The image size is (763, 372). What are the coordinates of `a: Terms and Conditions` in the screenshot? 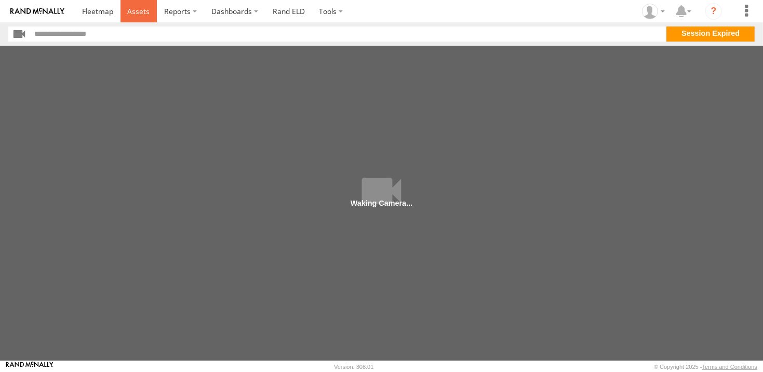 It's located at (730, 367).